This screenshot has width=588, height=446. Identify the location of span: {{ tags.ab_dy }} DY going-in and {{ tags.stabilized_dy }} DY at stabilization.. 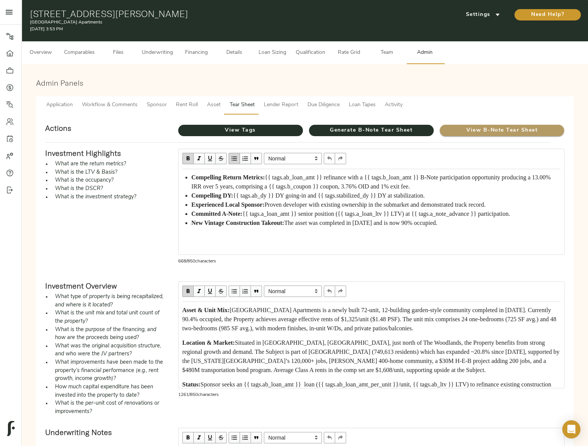
(329, 195).